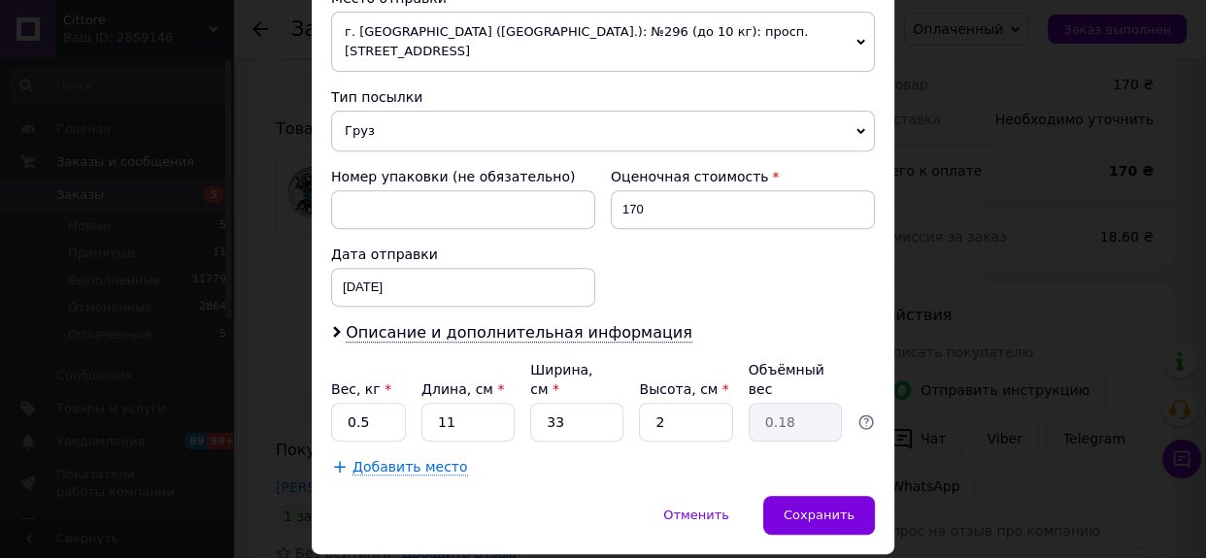 The height and width of the screenshot is (558, 1206). Describe the element at coordinates (463, 177) in the screenshot. I see `div: Номер упаковки (не обязательно)` at that location.